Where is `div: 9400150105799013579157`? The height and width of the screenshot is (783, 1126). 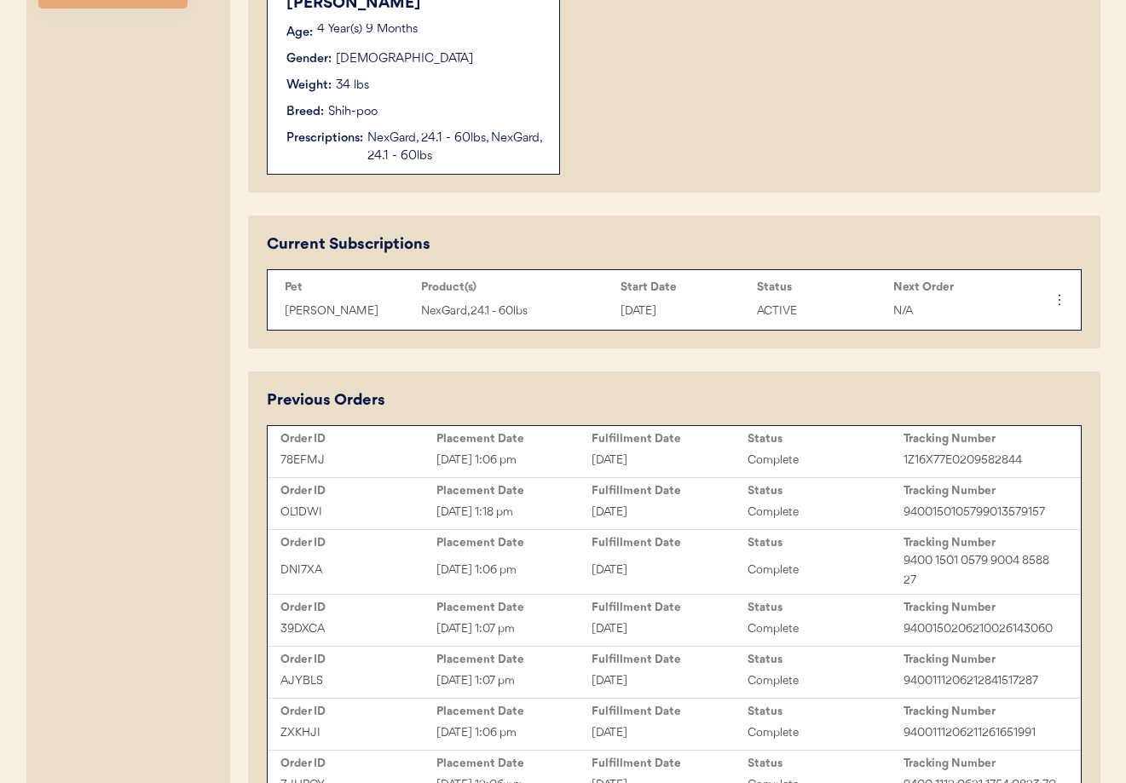 div: 9400150105799013579157 is located at coordinates (981, 512).